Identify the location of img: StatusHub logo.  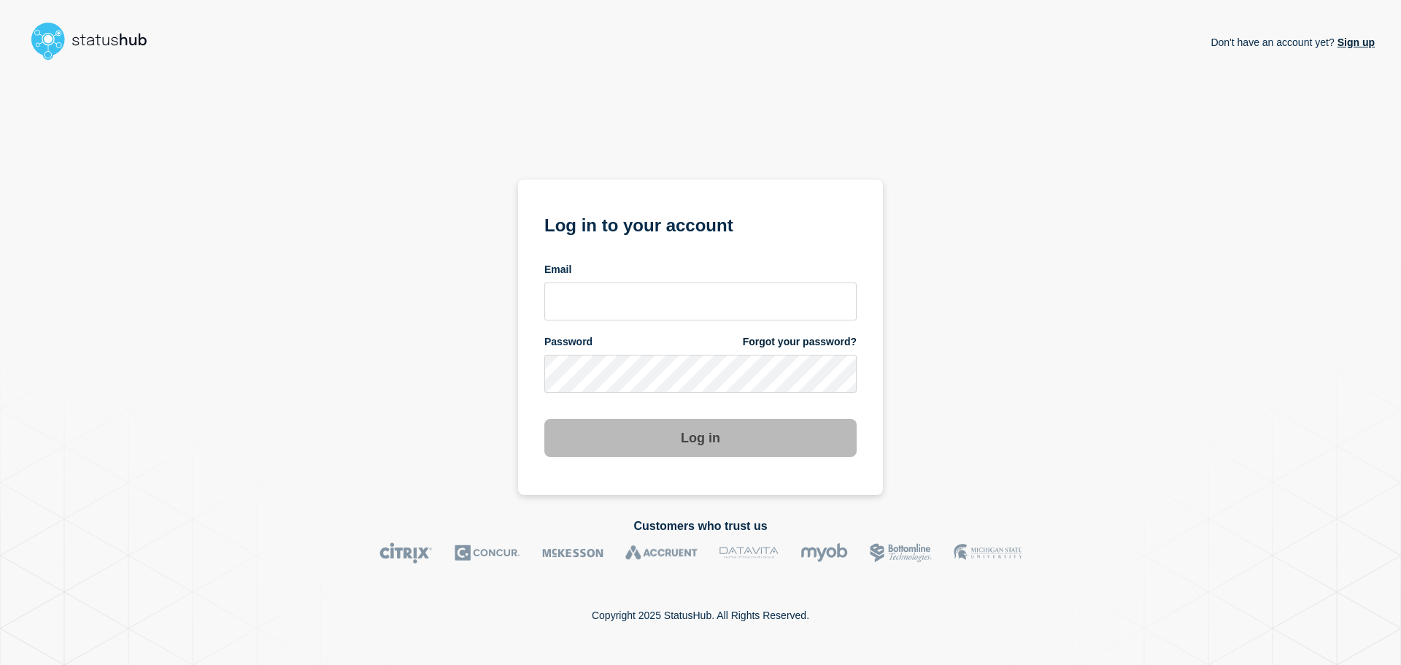
(96, 41).